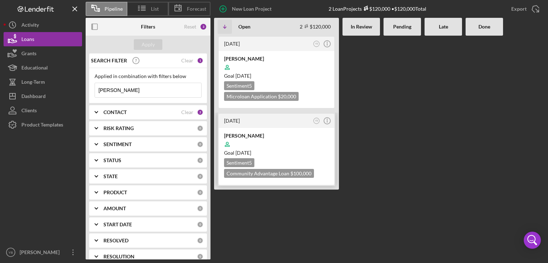 This screenshot has height=263, width=548. Describe the element at coordinates (244, 27) in the screenshot. I see `b: Open` at that location.